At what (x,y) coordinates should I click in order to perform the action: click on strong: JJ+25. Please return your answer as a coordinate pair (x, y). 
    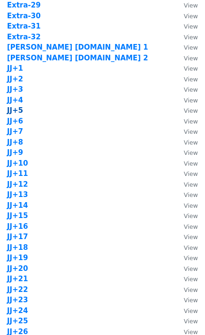
    Looking at the image, I should click on (17, 321).